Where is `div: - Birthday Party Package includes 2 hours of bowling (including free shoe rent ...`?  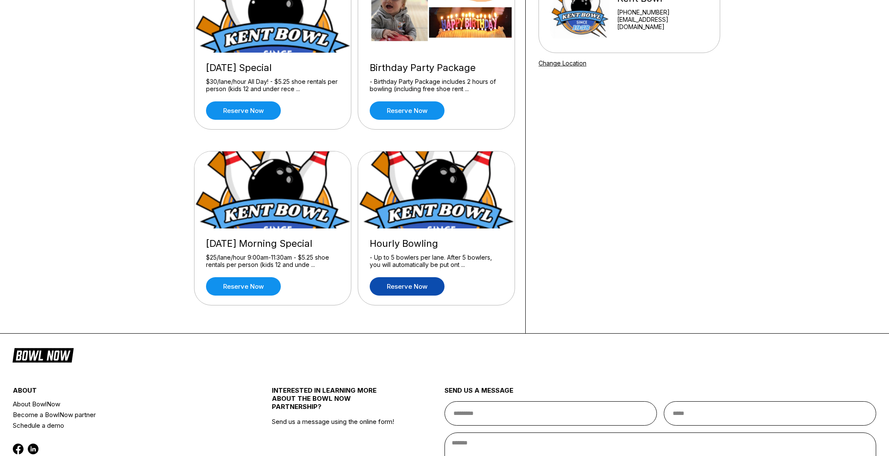
div: - Birthday Party Package includes 2 hours of bowling (including free shoe rent ... is located at coordinates (436, 85).